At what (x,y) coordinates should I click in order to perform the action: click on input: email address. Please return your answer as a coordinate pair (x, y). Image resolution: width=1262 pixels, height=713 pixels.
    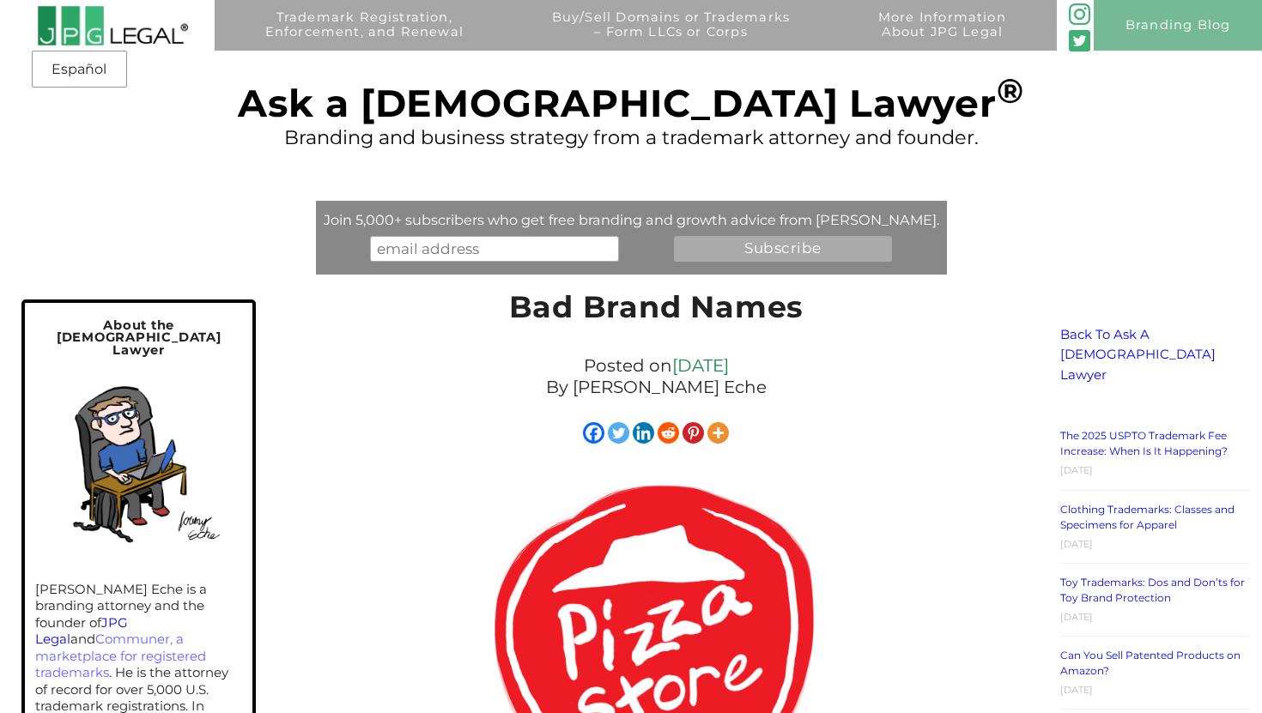
    Looking at the image, I should click on (494, 248).